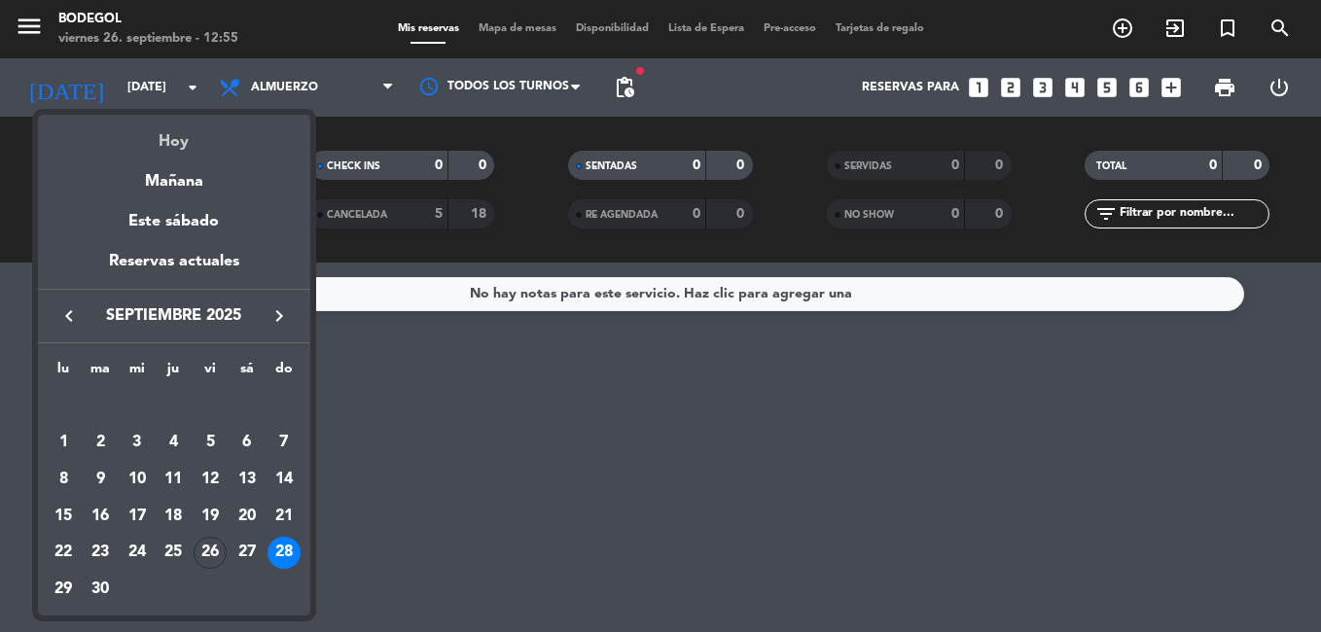 The height and width of the screenshot is (632, 1321). Describe the element at coordinates (100, 479) in the screenshot. I see `div: 9` at that location.